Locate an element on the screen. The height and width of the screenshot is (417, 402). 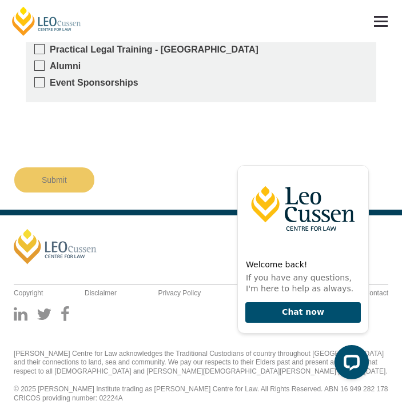
a: Contact is located at coordinates (376, 294).